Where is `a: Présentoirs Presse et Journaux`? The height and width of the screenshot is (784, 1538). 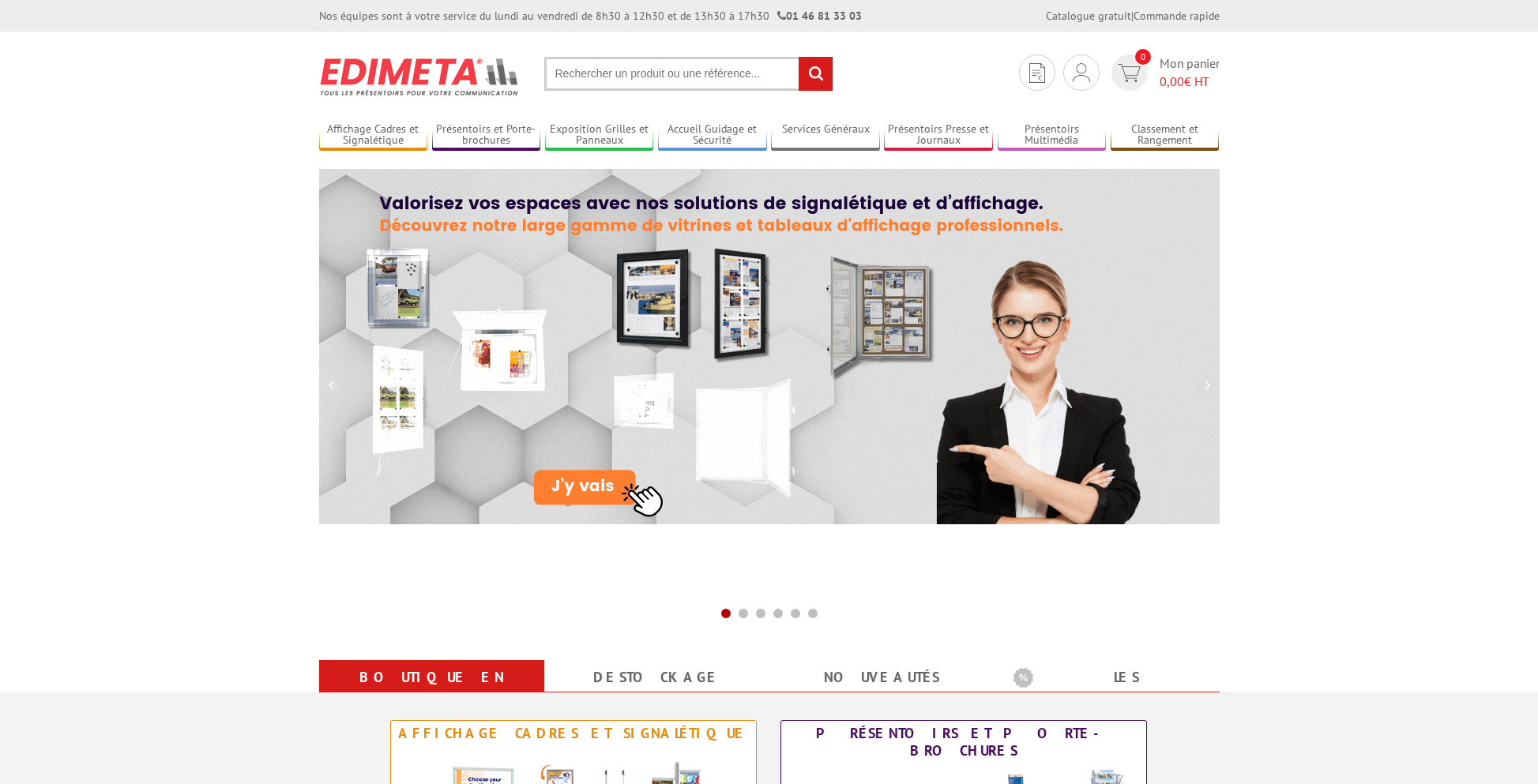
a: Présentoirs Presse et Journaux is located at coordinates (938, 135).